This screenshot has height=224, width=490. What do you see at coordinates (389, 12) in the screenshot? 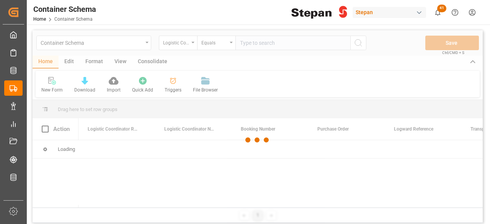
I see `div: Stepan` at bounding box center [389, 12].